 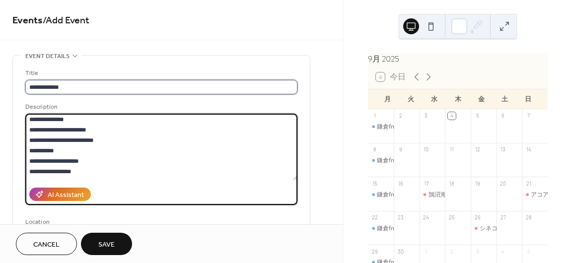 What do you see at coordinates (374, 217) in the screenshot?
I see `div: 22` at bounding box center [374, 217].